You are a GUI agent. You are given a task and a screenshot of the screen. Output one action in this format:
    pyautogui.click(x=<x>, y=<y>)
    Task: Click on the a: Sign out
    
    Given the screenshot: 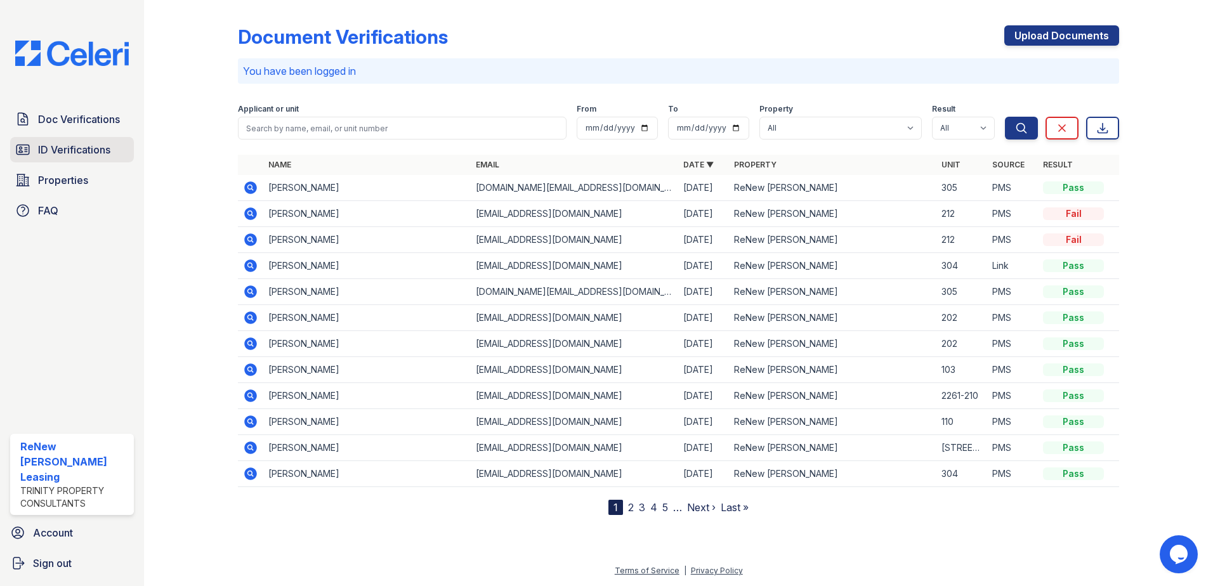 What is the action you would take?
    pyautogui.click(x=72, y=563)
    